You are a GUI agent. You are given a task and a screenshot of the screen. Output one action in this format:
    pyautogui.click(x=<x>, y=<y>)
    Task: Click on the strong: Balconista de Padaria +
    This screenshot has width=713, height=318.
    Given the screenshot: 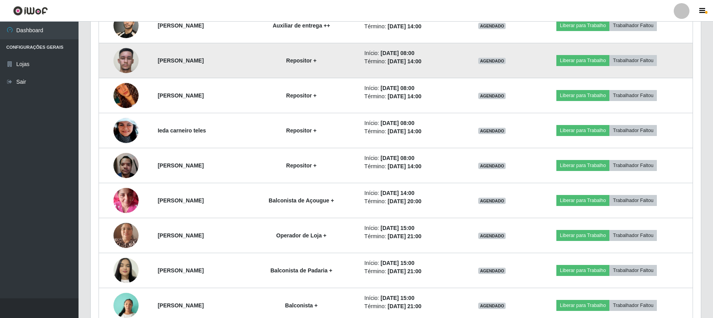 What is the action you would take?
    pyautogui.click(x=302, y=270)
    